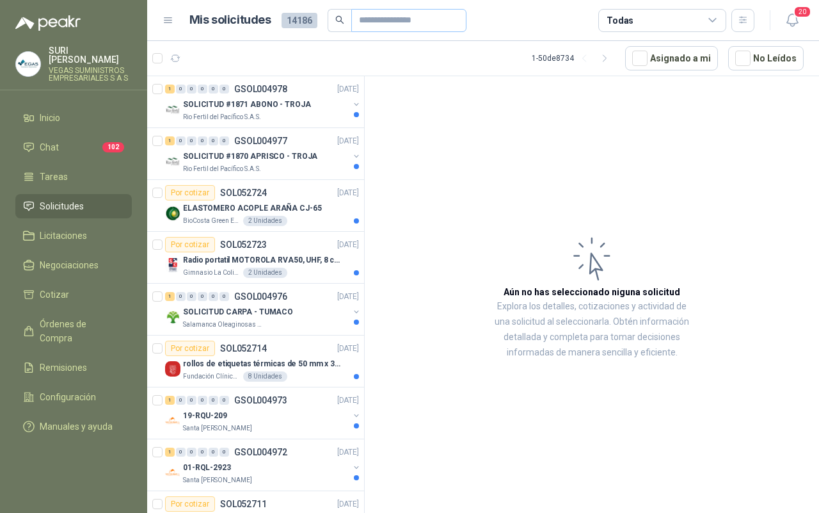  I want to click on p: GSOL004978, so click(260, 89).